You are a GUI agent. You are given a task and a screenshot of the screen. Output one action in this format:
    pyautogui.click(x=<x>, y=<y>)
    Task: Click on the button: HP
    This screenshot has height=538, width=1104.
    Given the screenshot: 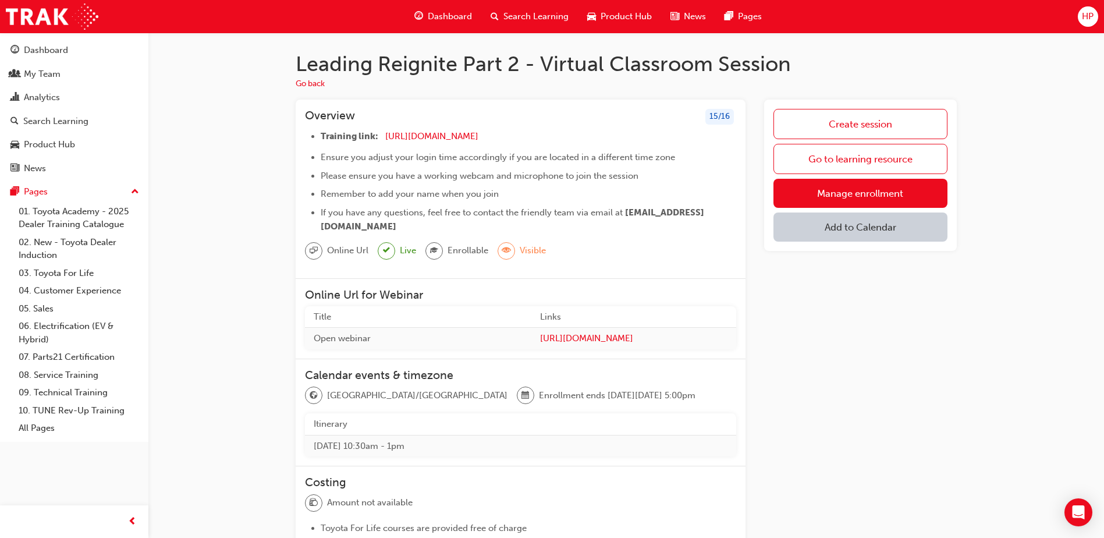 What is the action you would take?
    pyautogui.click(x=1087, y=16)
    